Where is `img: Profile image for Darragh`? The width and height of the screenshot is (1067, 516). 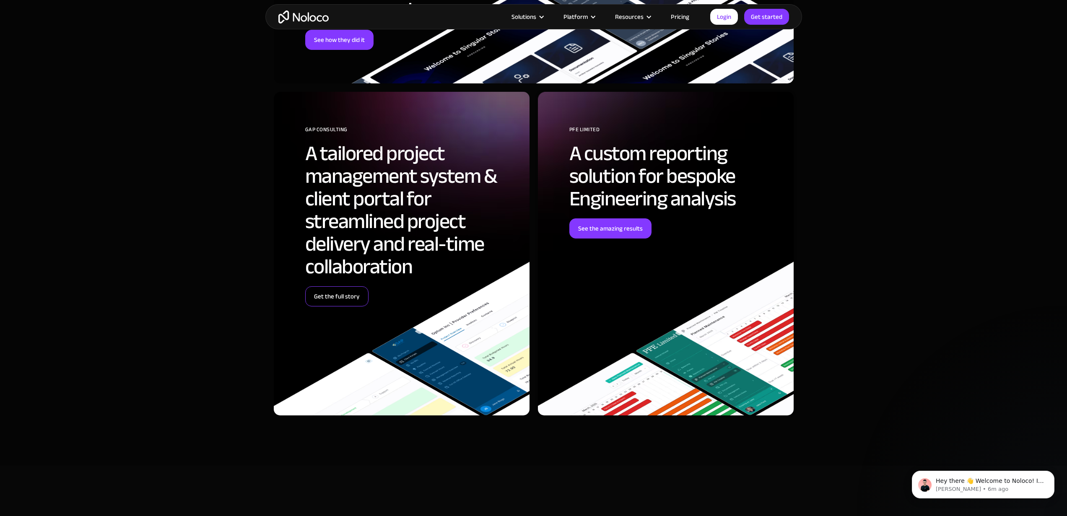
img: Profile image for Darragh is located at coordinates (26, 32).